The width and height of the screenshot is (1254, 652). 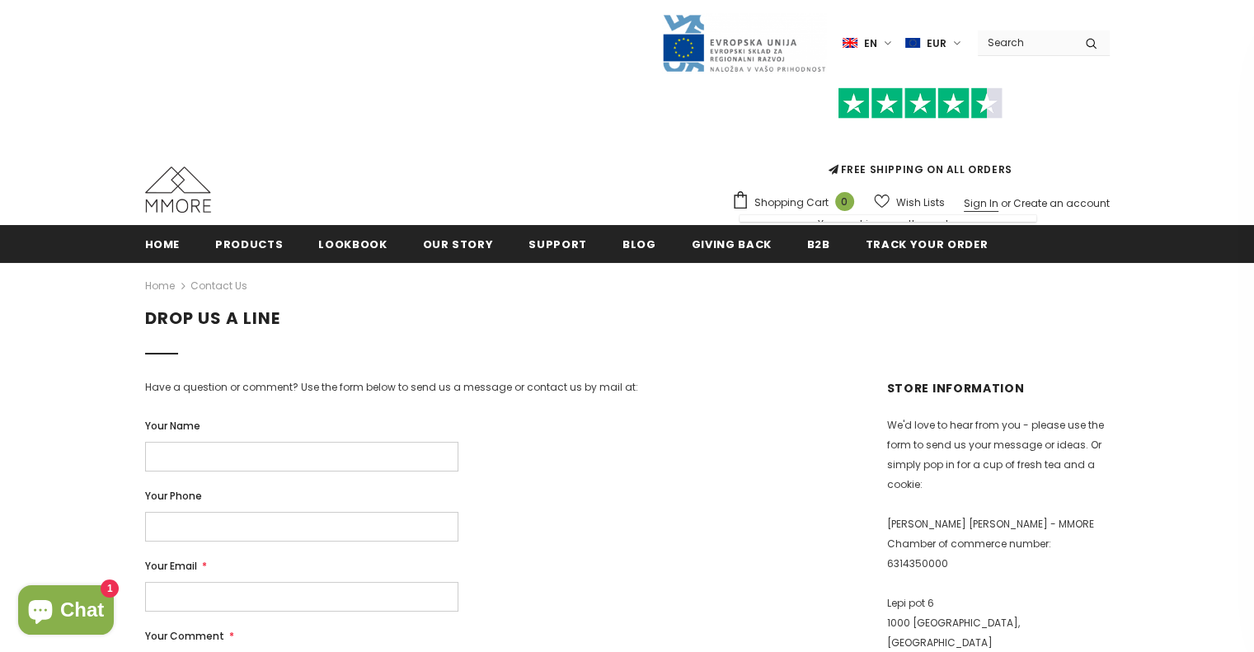 What do you see at coordinates (998, 388) in the screenshot?
I see `h4: Store Information` at bounding box center [998, 388].